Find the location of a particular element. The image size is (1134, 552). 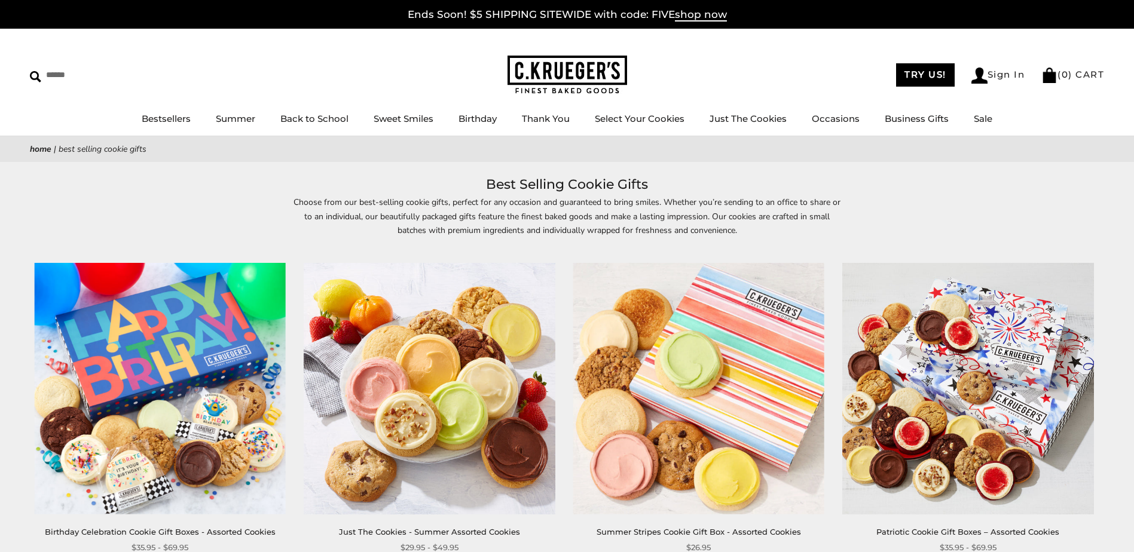

a: Select Your Cookies is located at coordinates (639, 118).